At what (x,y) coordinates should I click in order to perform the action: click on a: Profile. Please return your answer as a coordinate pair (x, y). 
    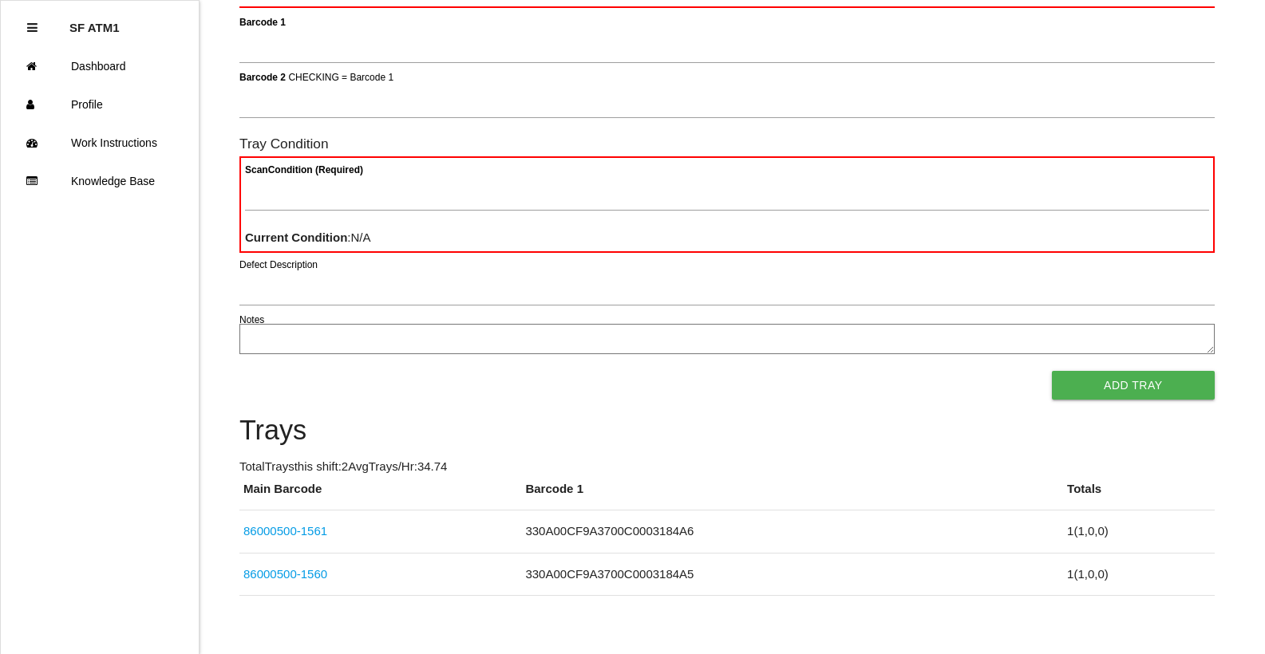
    Looking at the image, I should click on (100, 105).